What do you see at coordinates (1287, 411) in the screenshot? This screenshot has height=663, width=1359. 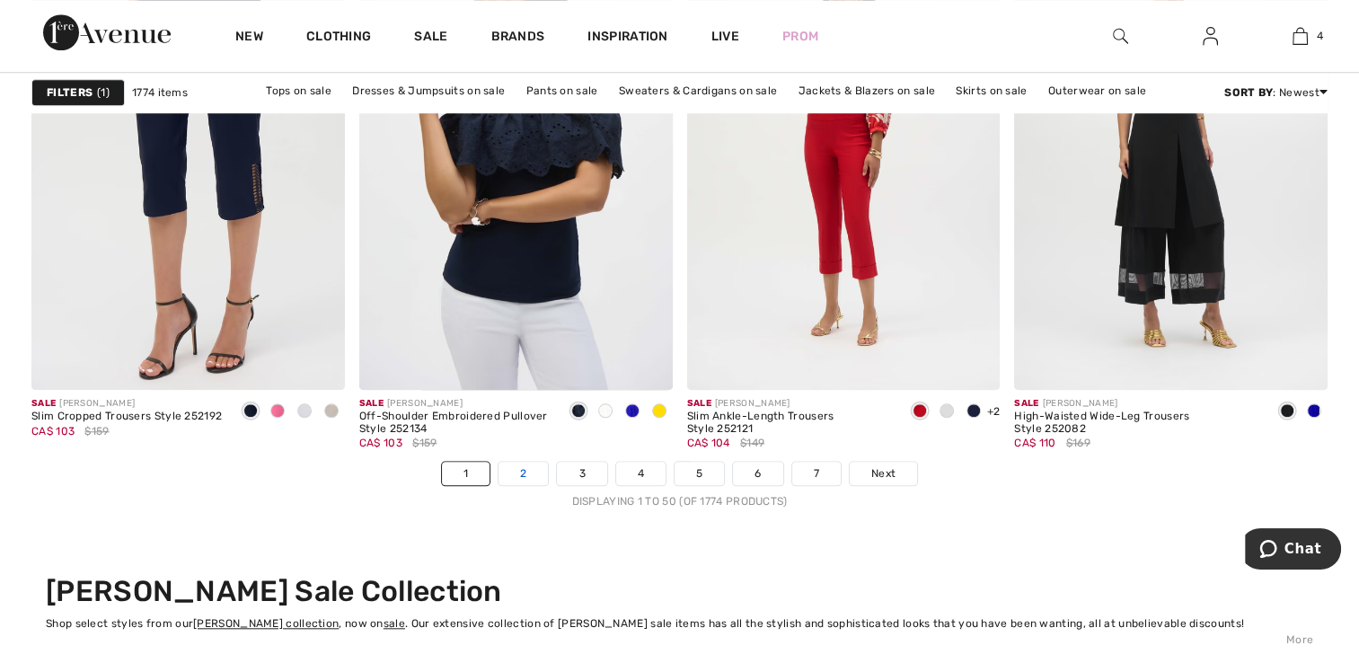 I see `div: Black` at bounding box center [1287, 411].